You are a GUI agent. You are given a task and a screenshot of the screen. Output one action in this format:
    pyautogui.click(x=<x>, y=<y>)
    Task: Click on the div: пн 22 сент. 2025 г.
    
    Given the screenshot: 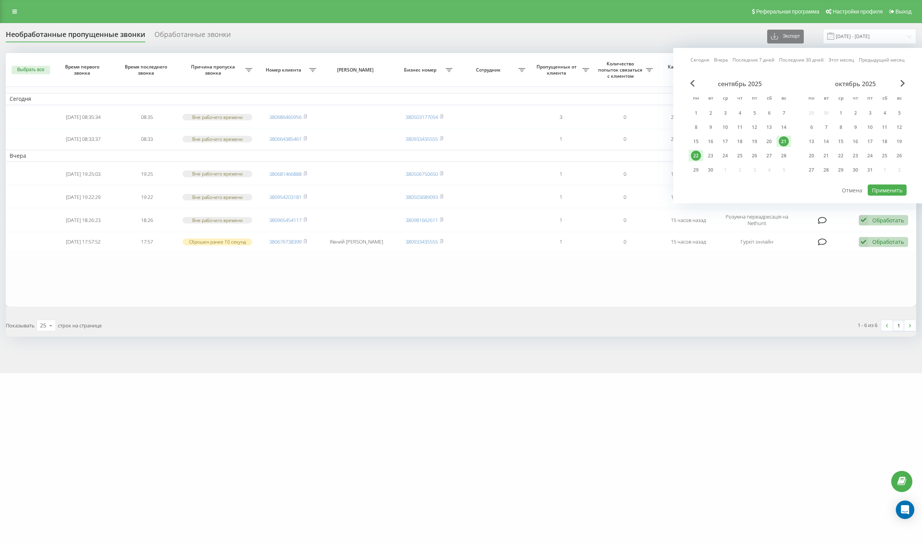 What is the action you would take?
    pyautogui.click(x=696, y=156)
    